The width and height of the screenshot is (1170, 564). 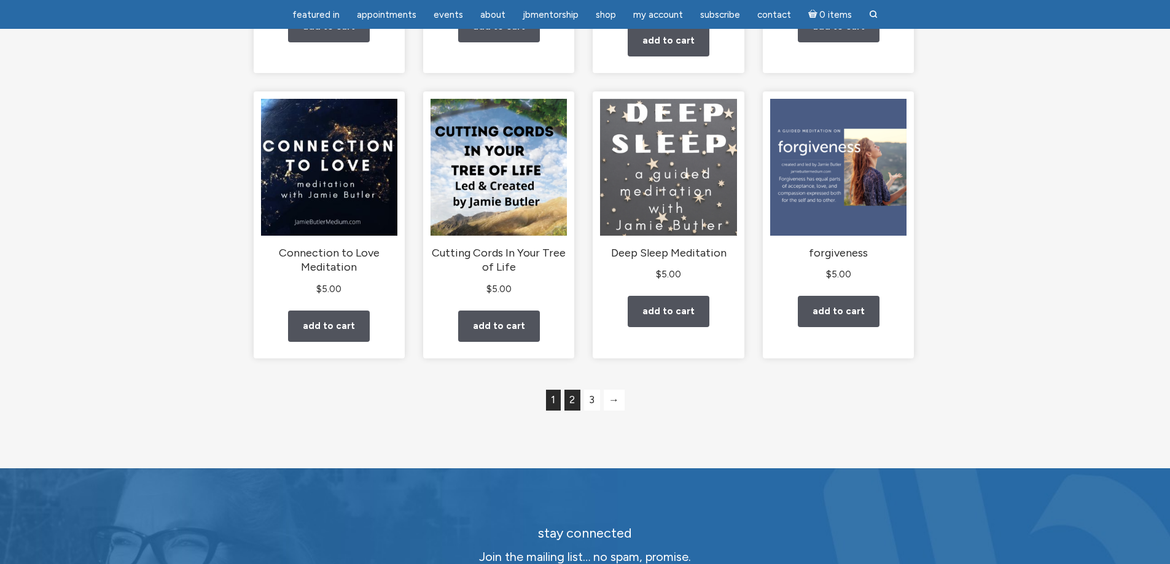 I want to click on a: Deep Sleep Meditation $5.00, so click(x=668, y=190).